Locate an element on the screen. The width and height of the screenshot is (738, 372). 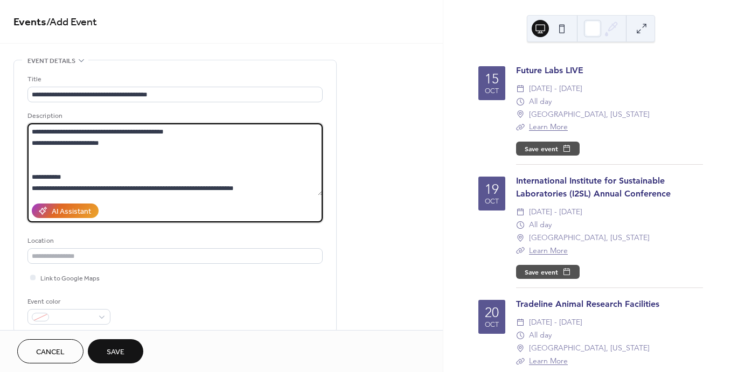
div: AI Assistant is located at coordinates (71, 212).